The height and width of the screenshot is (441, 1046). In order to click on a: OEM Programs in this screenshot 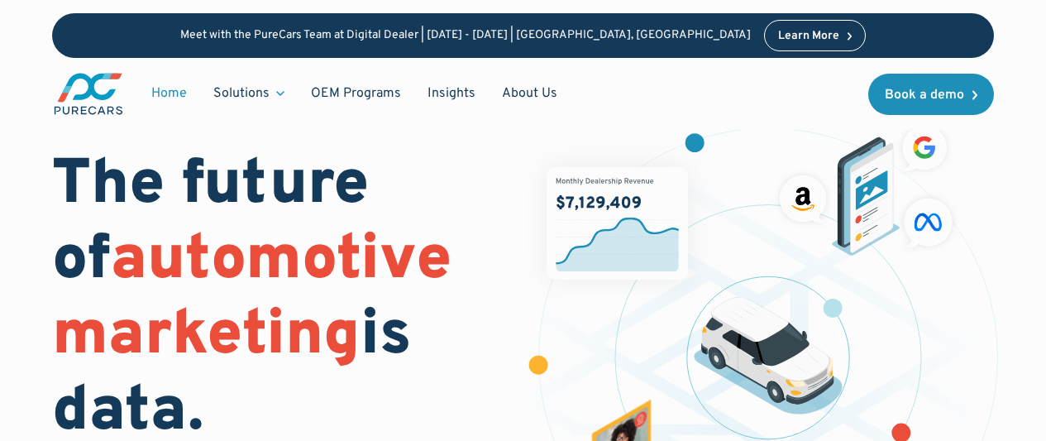, I will do `click(356, 93)`.